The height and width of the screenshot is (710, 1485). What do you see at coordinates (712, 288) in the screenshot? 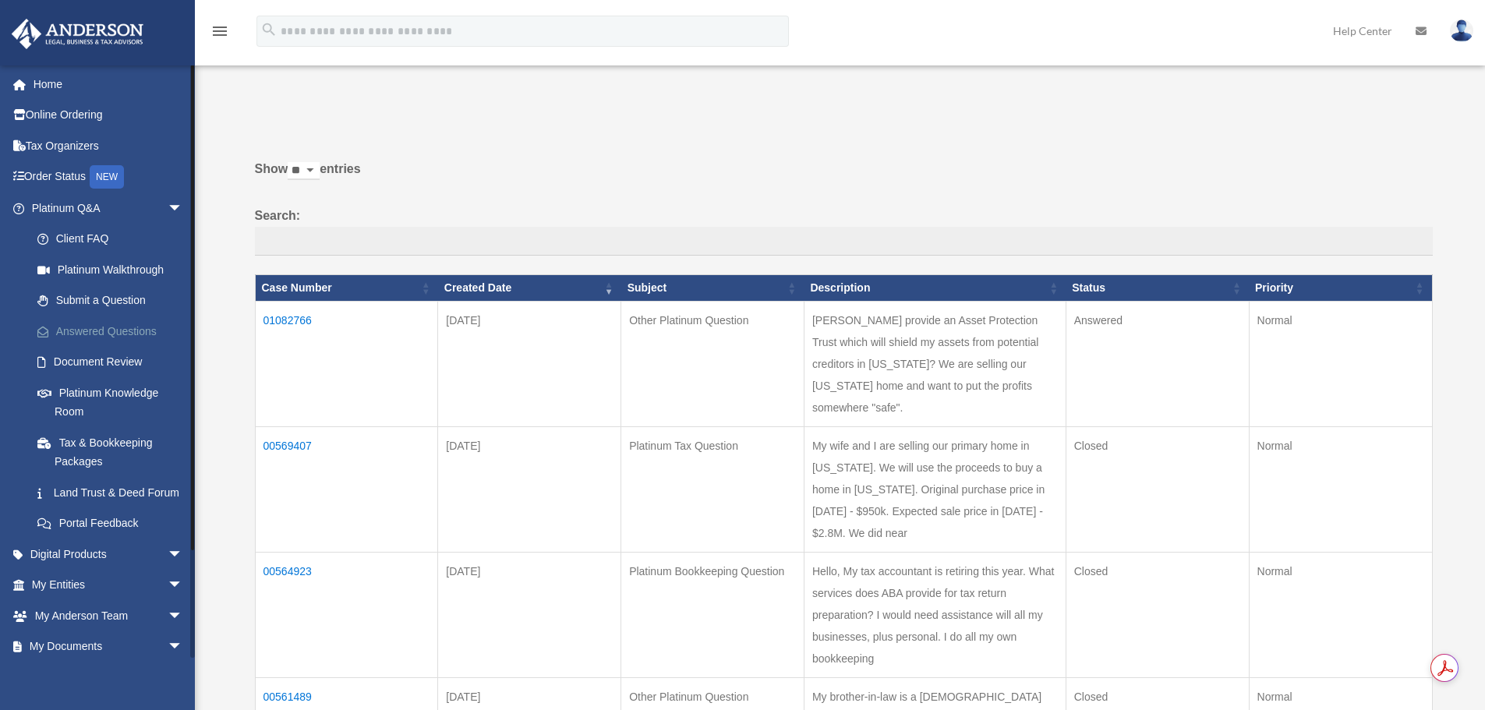
I see `th: Subject: activate to sort column ascending` at bounding box center [712, 288].